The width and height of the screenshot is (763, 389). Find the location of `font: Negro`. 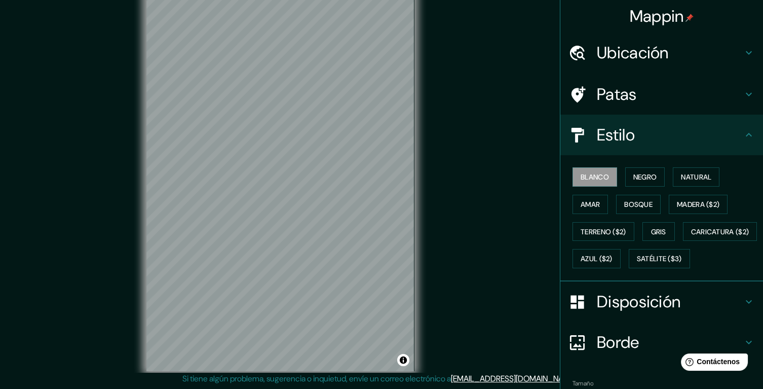

font: Negro is located at coordinates (645, 177).